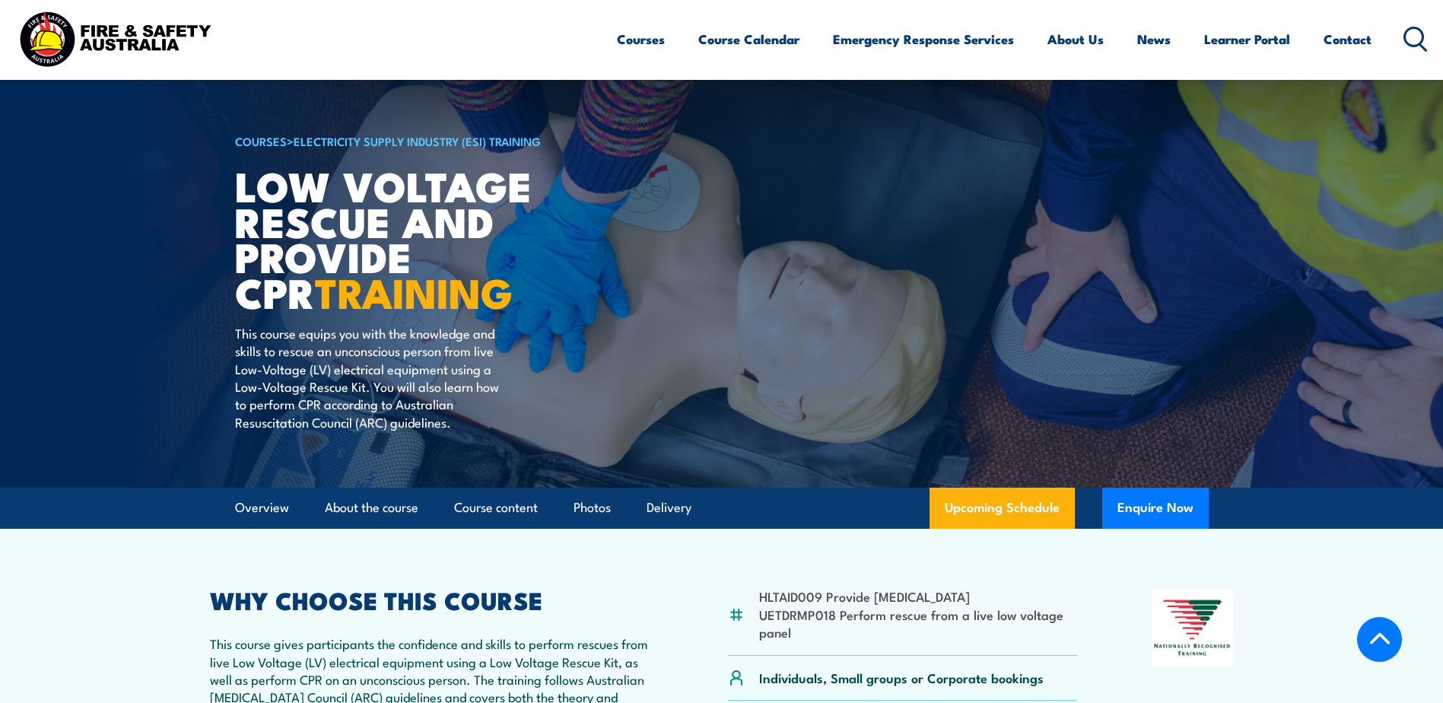 This screenshot has width=1443, height=703. What do you see at coordinates (923, 39) in the screenshot?
I see `a: Emergency Response Services` at bounding box center [923, 39].